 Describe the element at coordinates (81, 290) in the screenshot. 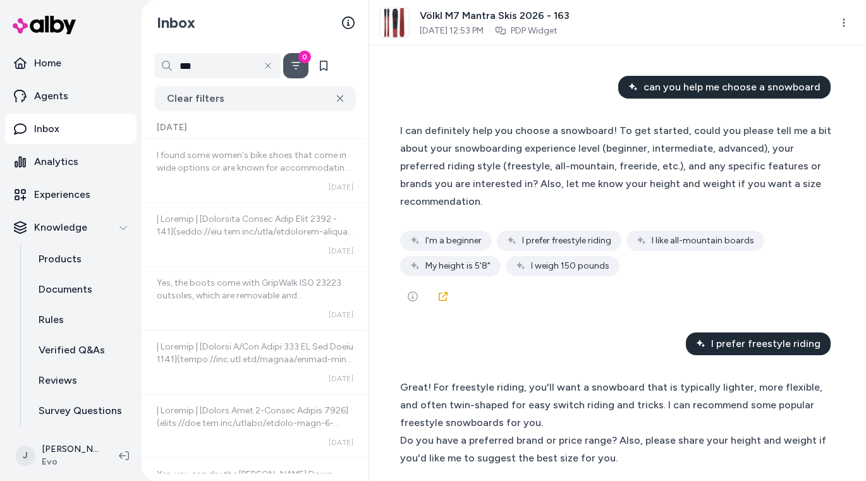

I see `a: Documents` at that location.